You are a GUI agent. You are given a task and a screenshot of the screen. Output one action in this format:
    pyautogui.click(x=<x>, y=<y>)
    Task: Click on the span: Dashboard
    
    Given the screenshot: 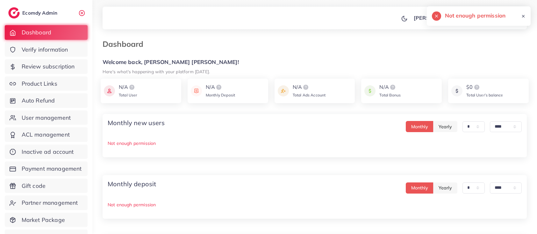 What is the action you would take?
    pyautogui.click(x=36, y=32)
    